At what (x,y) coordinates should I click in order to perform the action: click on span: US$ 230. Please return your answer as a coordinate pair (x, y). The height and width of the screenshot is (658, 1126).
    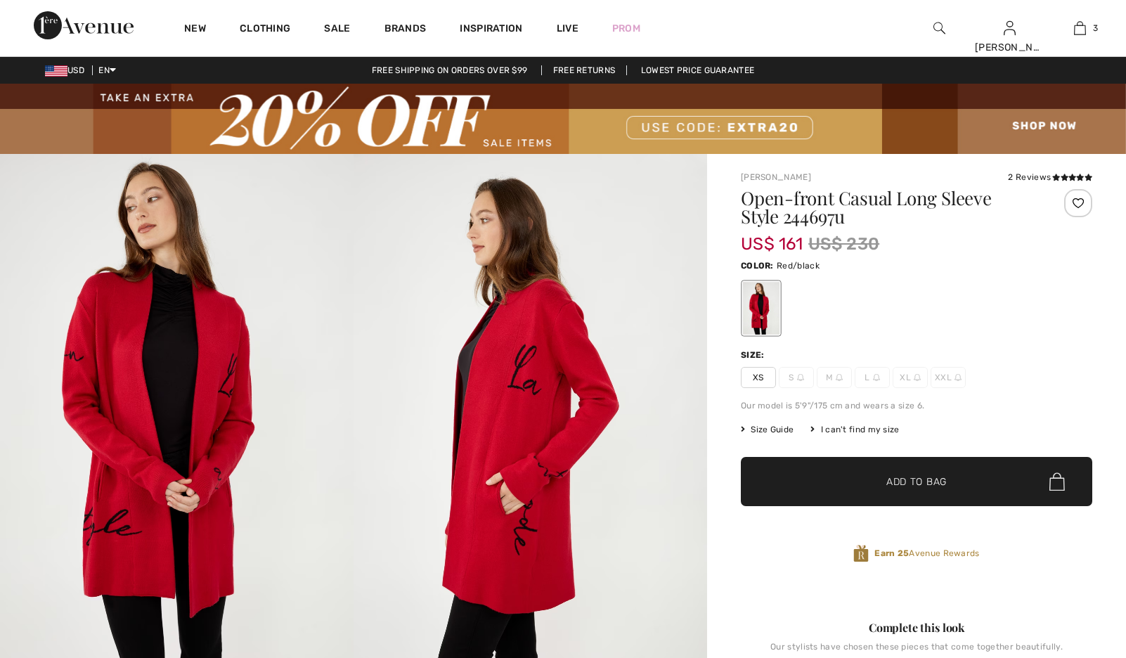
    Looking at the image, I should click on (843, 244).